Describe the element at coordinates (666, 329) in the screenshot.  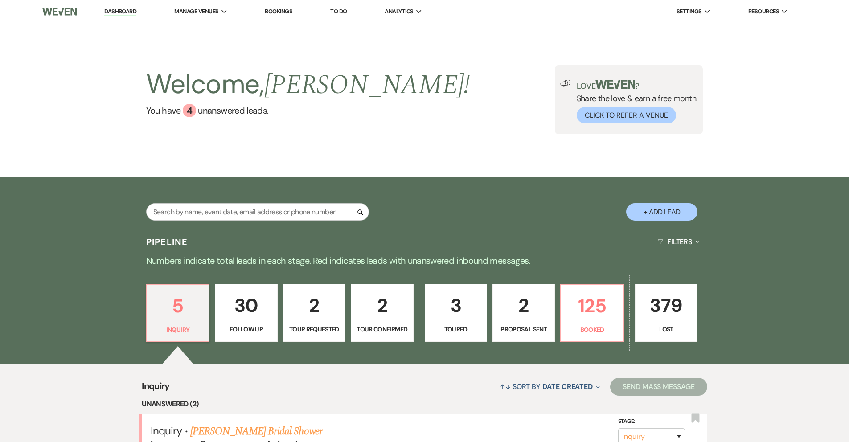
I see `p: Lost` at that location.